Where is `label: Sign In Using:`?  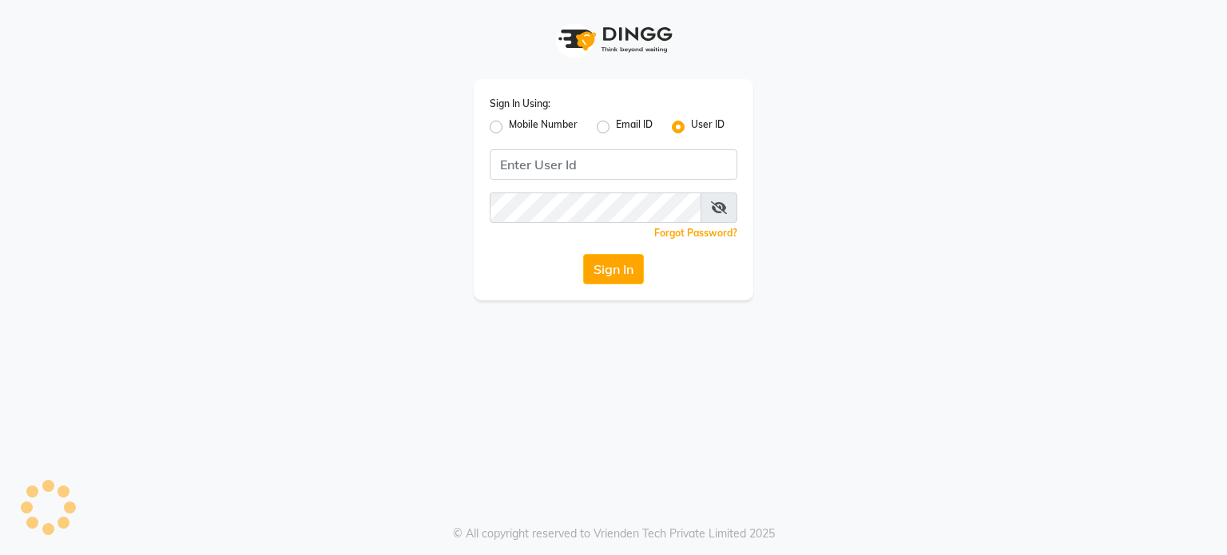 label: Sign In Using: is located at coordinates (520, 104).